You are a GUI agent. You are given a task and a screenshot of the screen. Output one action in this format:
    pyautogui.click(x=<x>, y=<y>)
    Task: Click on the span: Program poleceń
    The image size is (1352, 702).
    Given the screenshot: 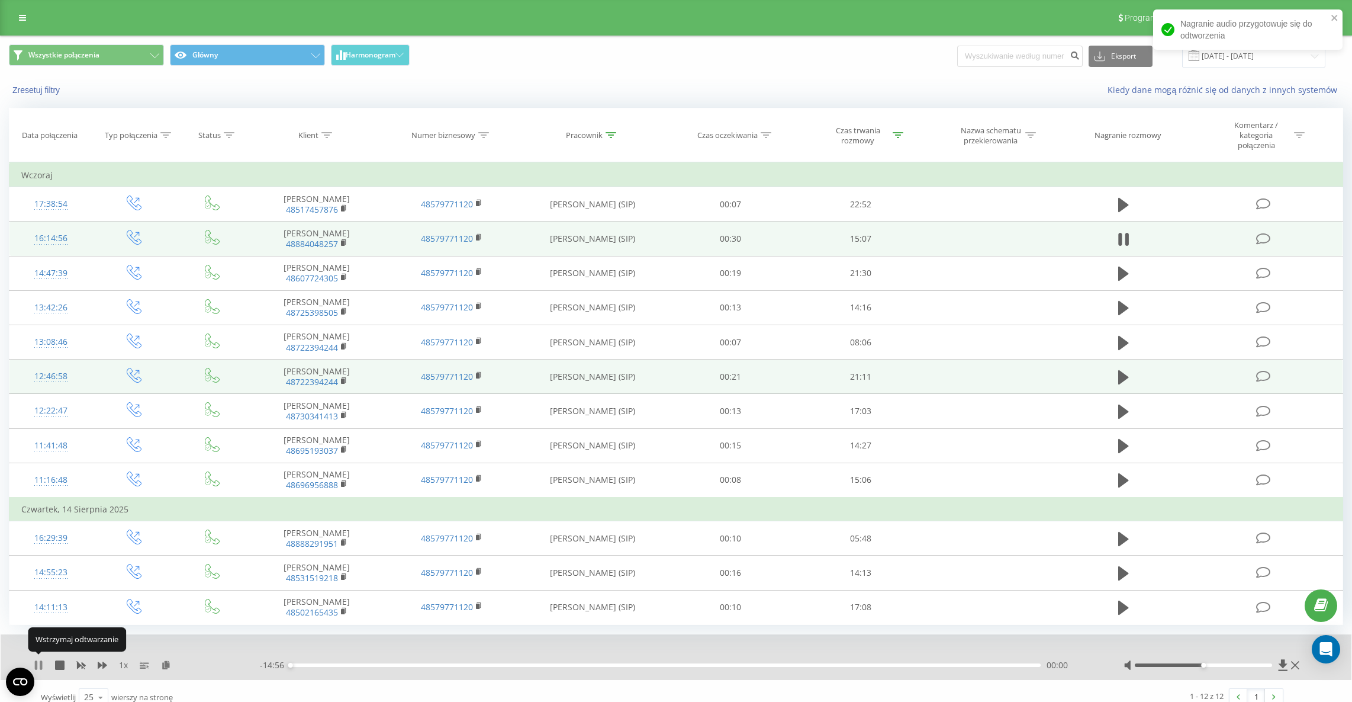 What is the action you would take?
    pyautogui.click(x=1156, y=18)
    